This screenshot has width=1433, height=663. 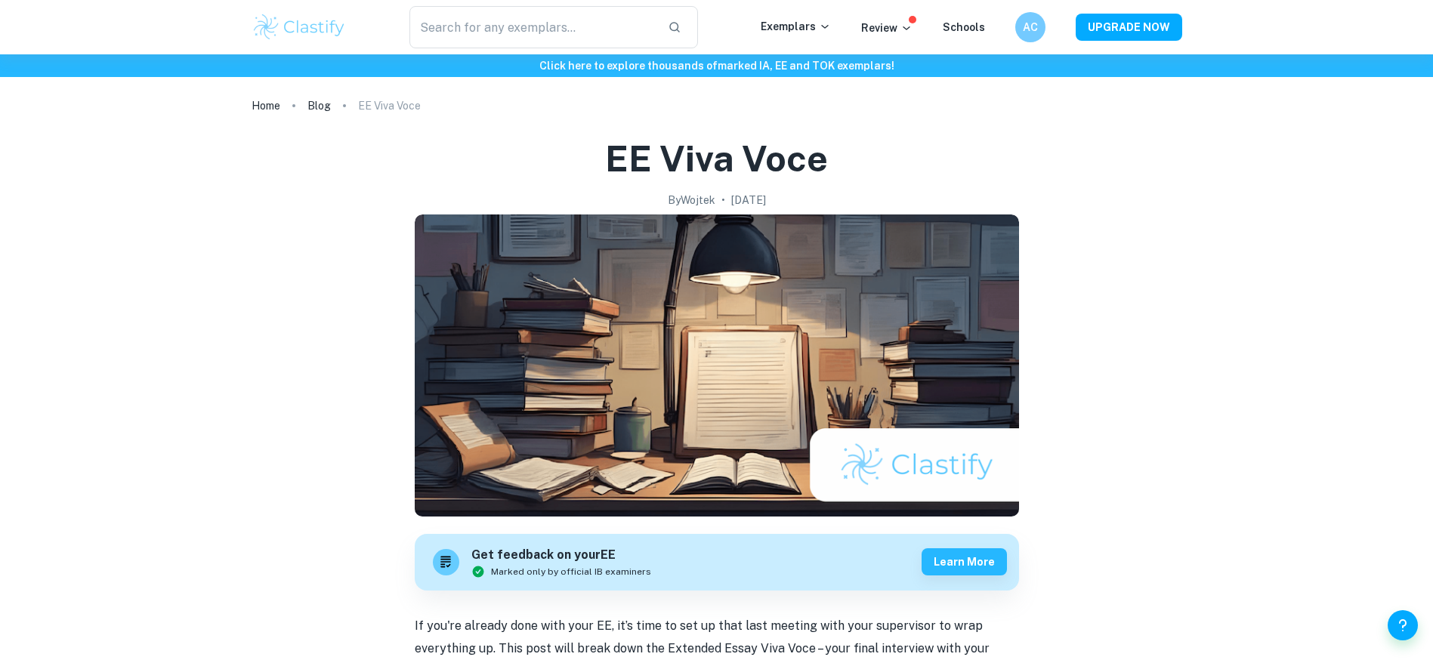 I want to click on button: UPGRADE NOW, so click(x=1128, y=27).